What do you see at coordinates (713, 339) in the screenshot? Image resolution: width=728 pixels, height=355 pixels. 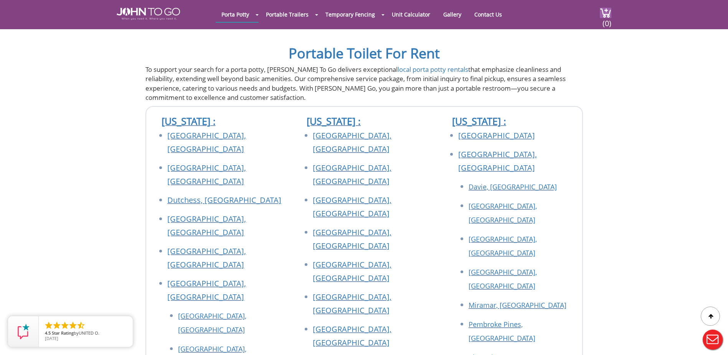 I see `button: Live Chat` at bounding box center [713, 339].